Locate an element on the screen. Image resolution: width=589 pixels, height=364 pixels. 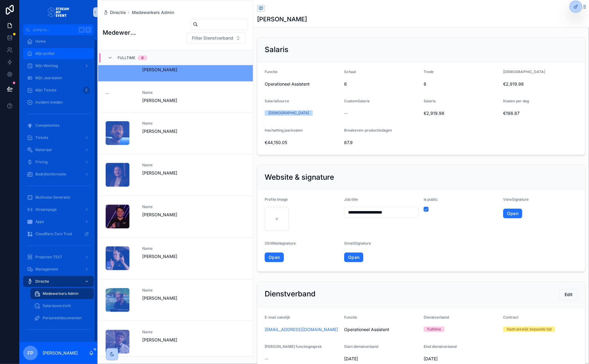
h1: Medewerkers is located at coordinates (120, 33).